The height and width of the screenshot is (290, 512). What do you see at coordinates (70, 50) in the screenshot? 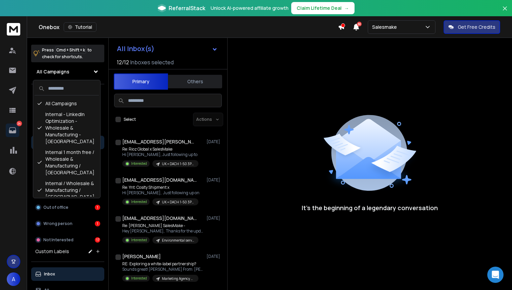
I see `span: Cmd + Shift + k` at bounding box center [70, 50].